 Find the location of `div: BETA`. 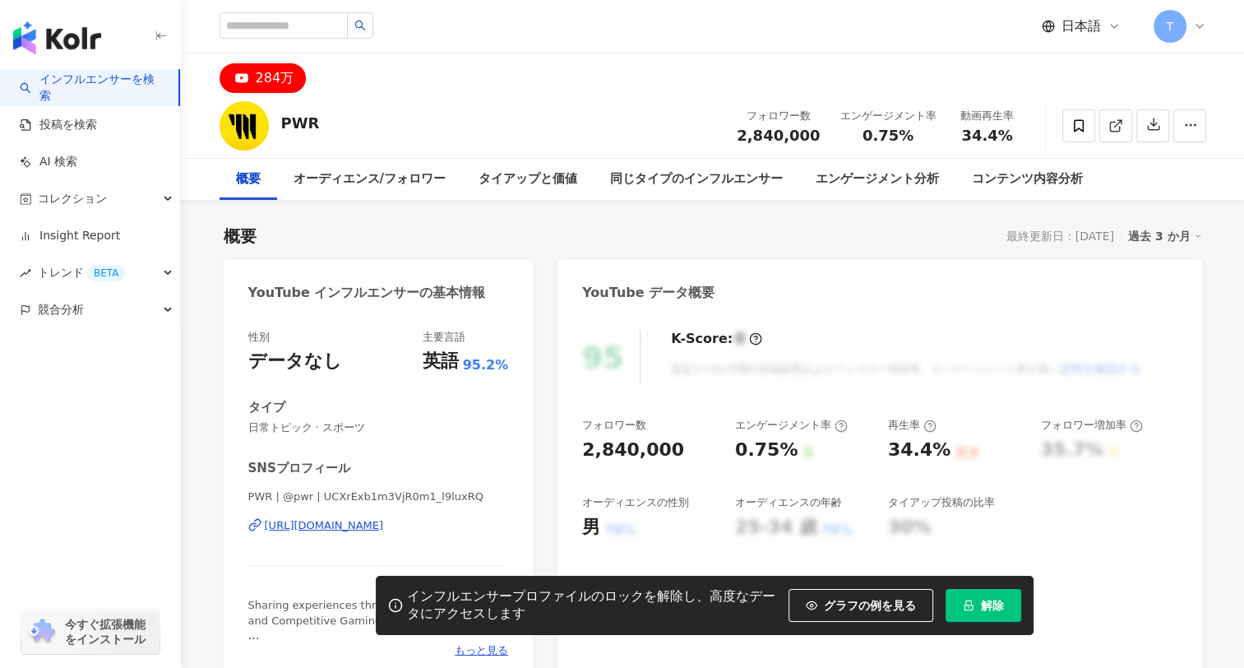

div: BETA is located at coordinates (106, 273).